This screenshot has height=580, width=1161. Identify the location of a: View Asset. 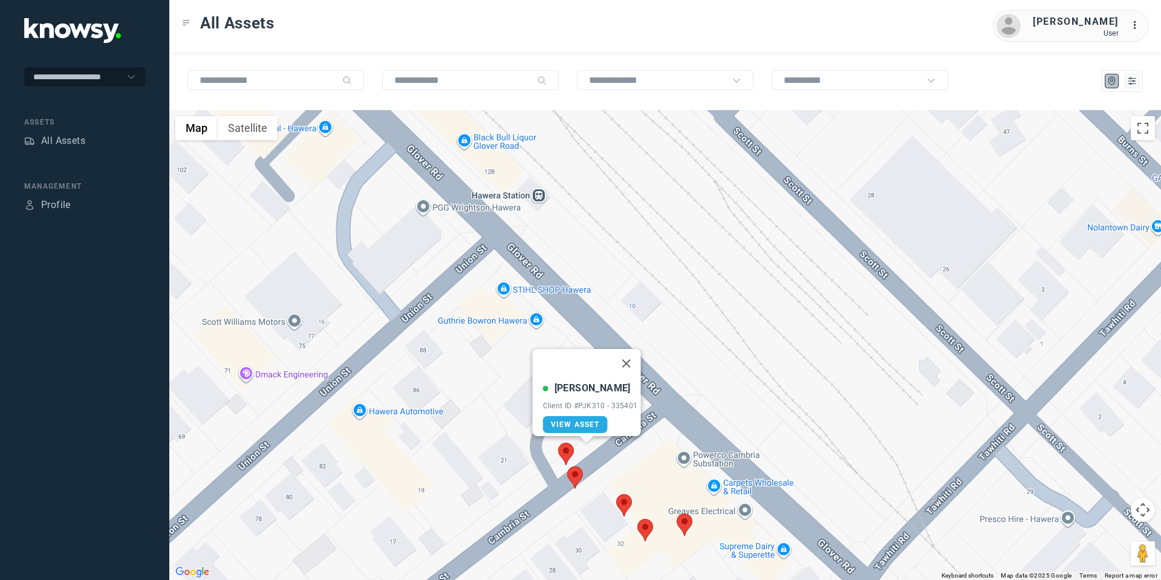
(575, 424).